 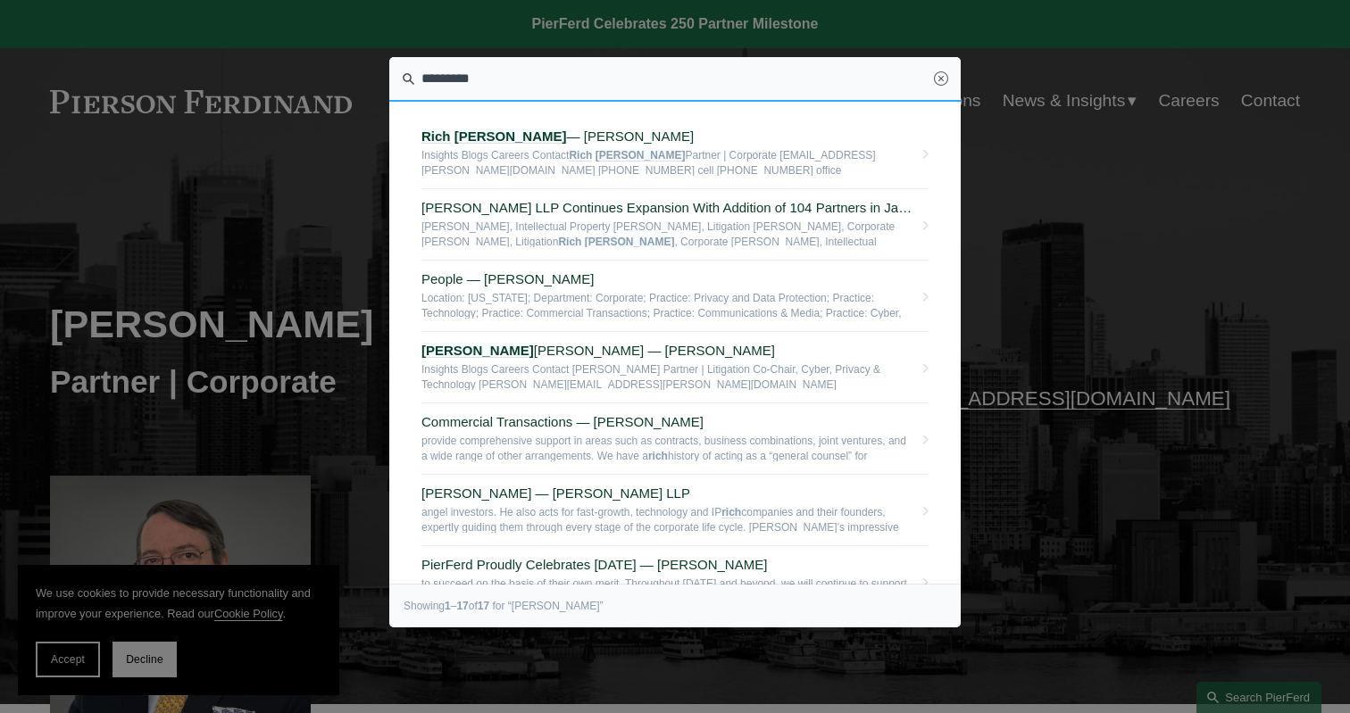 What do you see at coordinates (667, 447) in the screenshot?
I see `span: provide comprehensive support in areas such as contracts, business combinations, joint ventures, ...` at bounding box center [667, 447].